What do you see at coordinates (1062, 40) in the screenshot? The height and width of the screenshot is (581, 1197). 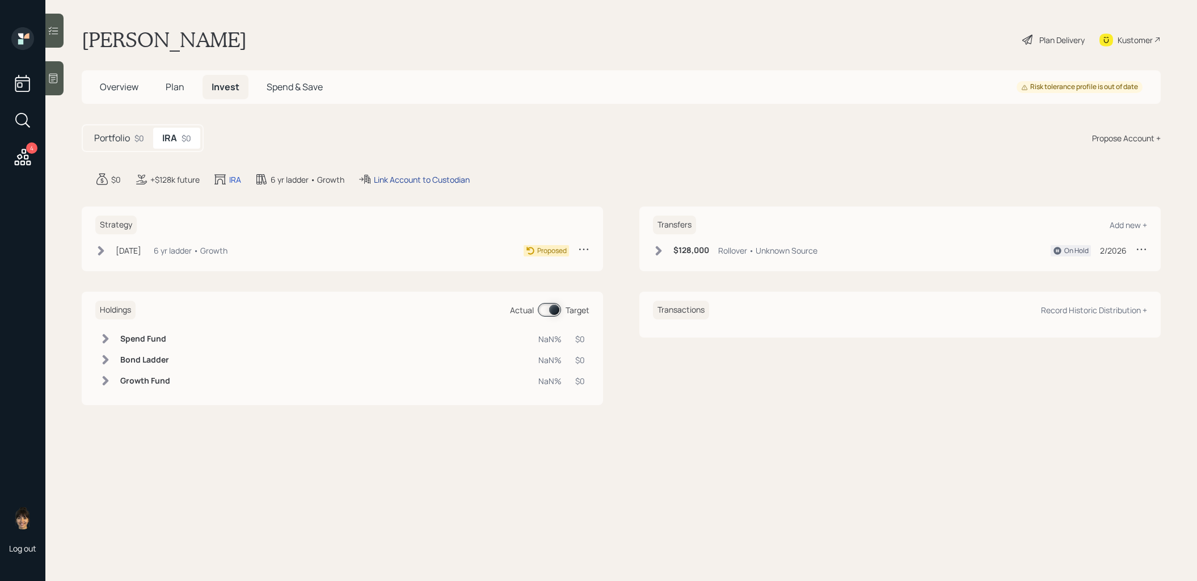 I see `div: Plan Delivery` at bounding box center [1062, 40].